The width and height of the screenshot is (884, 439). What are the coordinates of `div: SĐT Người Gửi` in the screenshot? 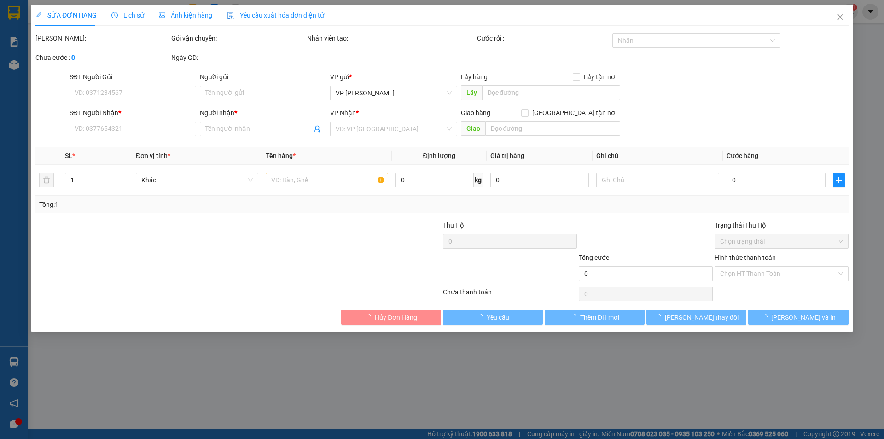 It's located at (133, 77).